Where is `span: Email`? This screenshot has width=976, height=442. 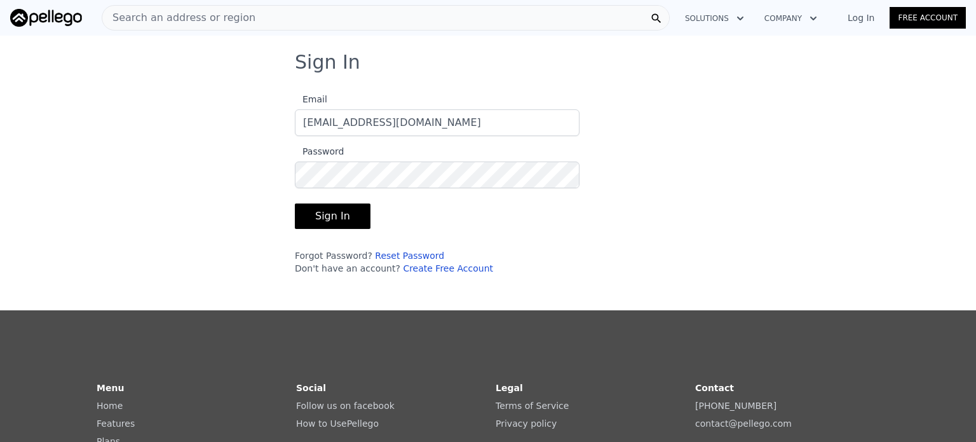 span: Email is located at coordinates (311, 99).